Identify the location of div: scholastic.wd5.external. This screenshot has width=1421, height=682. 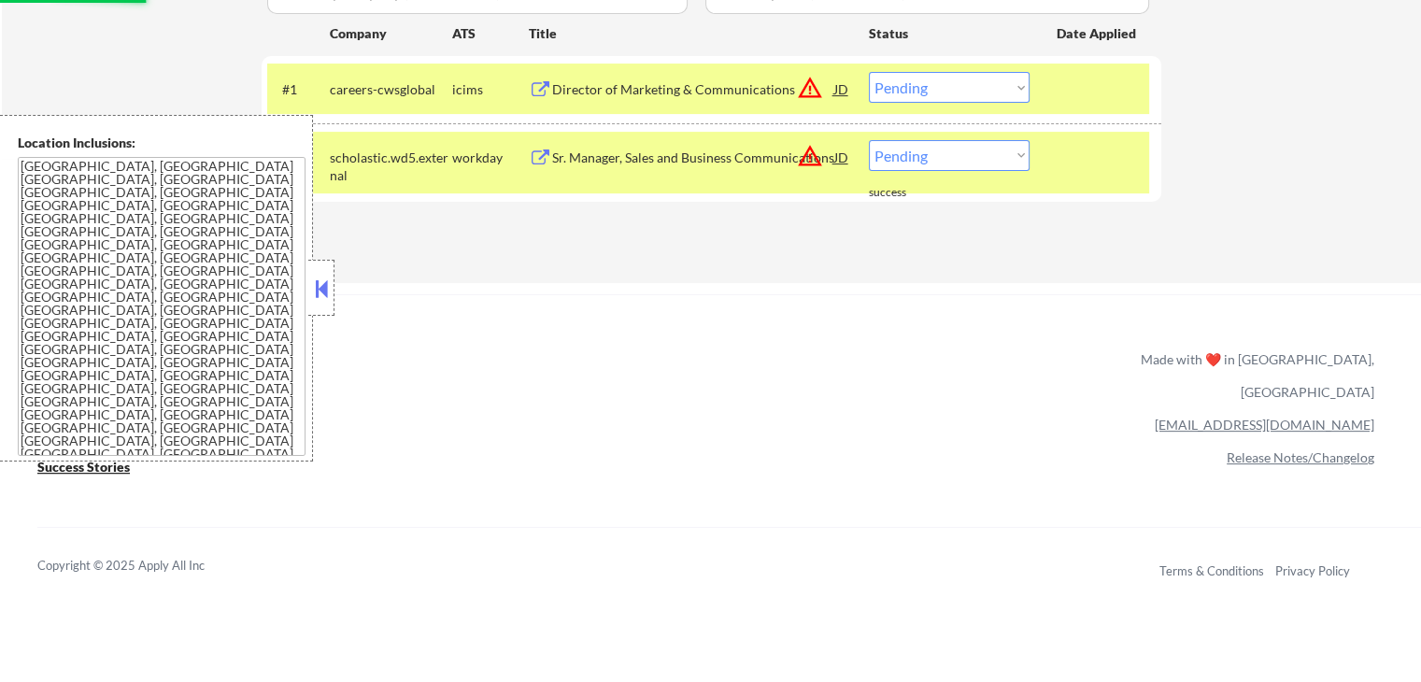
(390, 166).